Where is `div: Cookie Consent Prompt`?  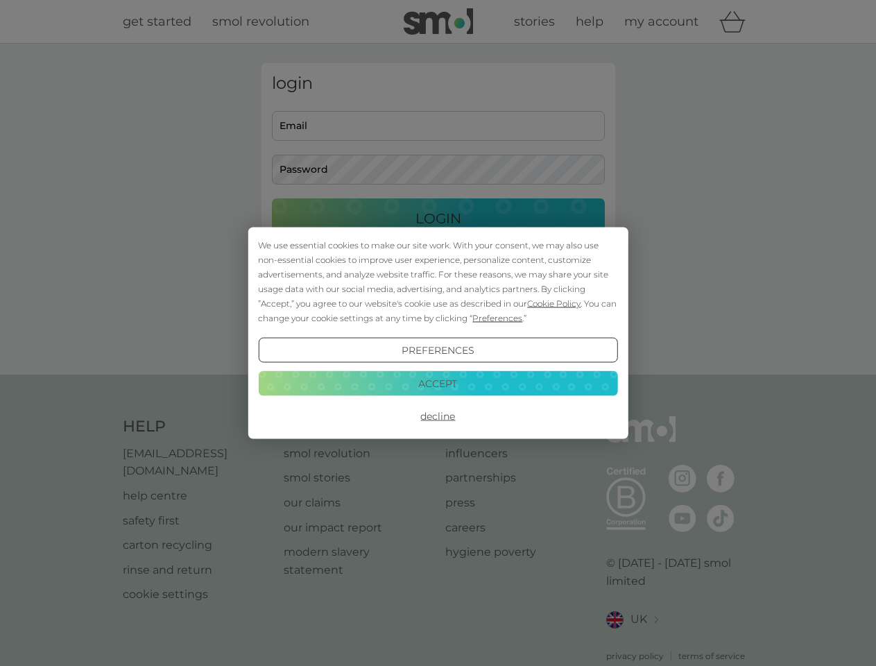
div: Cookie Consent Prompt is located at coordinates (438, 333).